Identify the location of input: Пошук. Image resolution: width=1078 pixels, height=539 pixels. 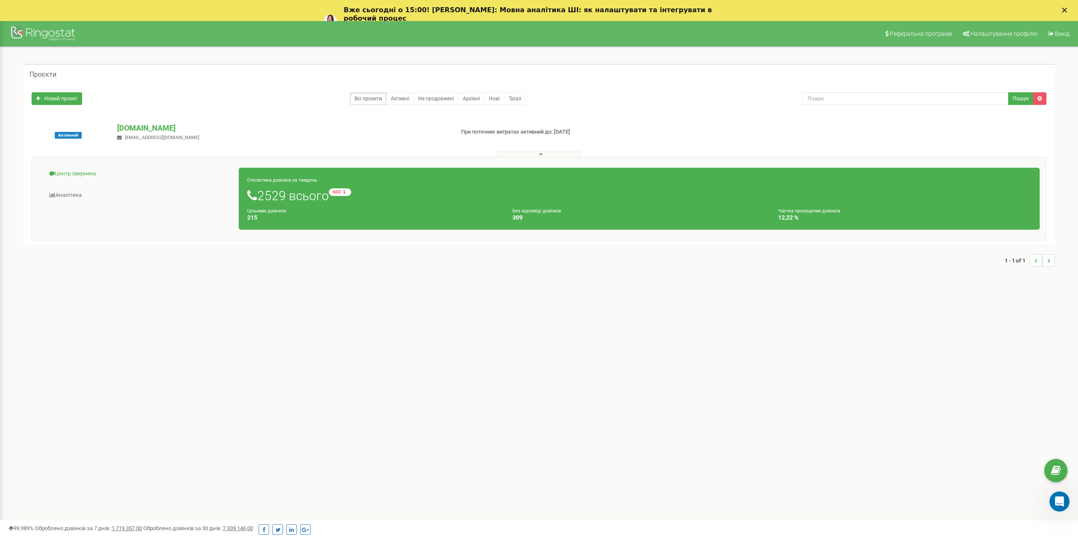
(905, 99).